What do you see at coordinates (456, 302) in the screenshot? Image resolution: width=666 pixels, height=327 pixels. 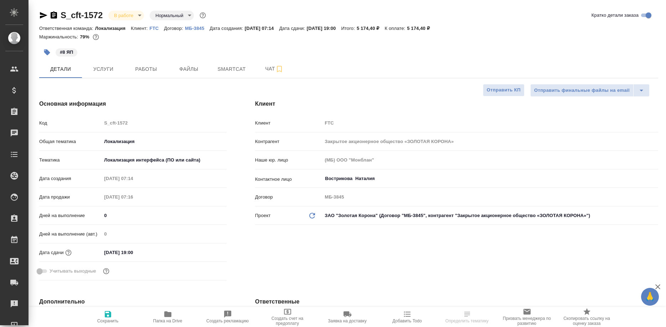 I see `h4: Ответственные` at bounding box center [456, 302].